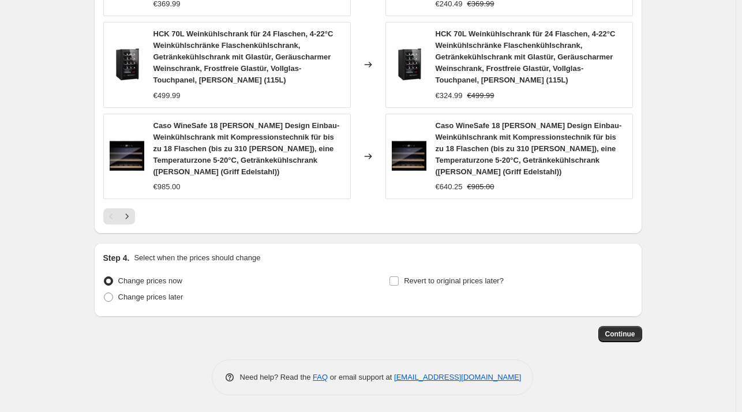 This screenshot has height=412, width=742. What do you see at coordinates (167, 96) in the screenshot?
I see `div: €499.99` at bounding box center [167, 96].